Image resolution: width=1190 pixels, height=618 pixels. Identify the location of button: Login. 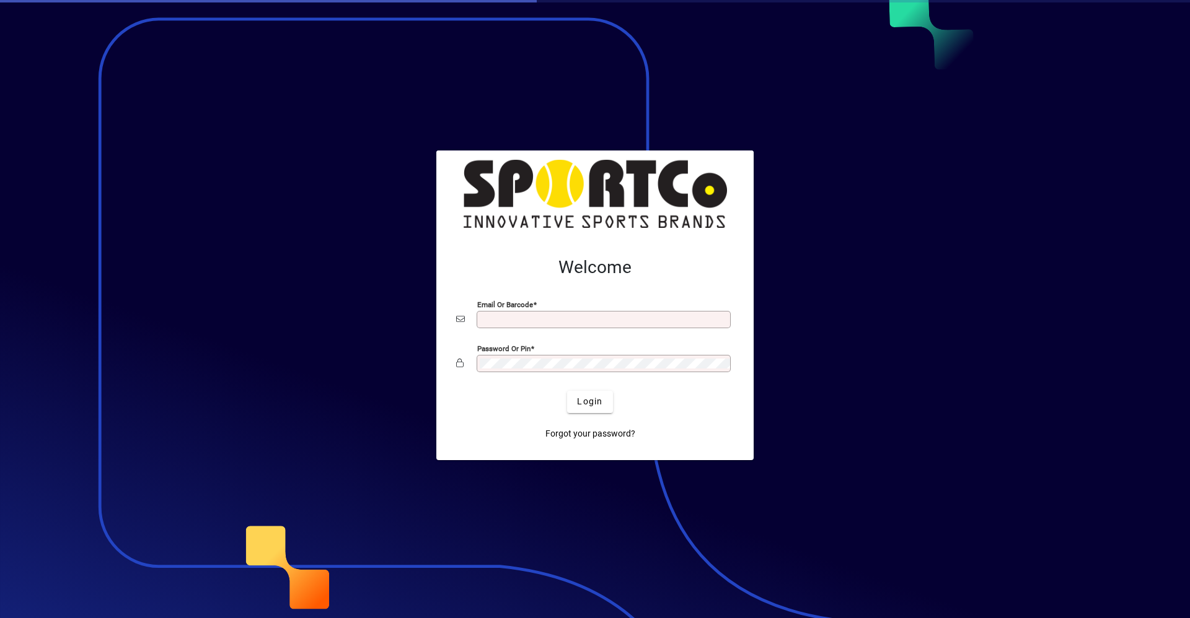
(589, 402).